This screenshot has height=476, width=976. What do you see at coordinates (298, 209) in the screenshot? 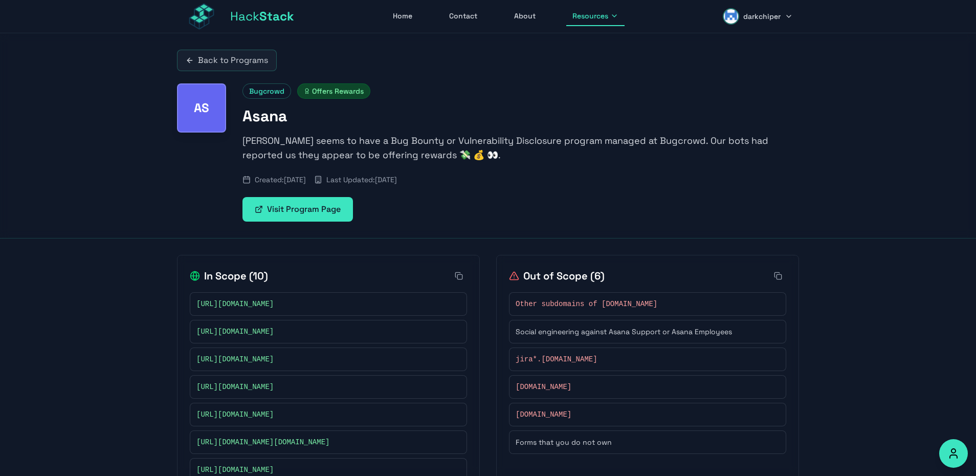
I see `a: Visit Program Page` at bounding box center [298, 209].